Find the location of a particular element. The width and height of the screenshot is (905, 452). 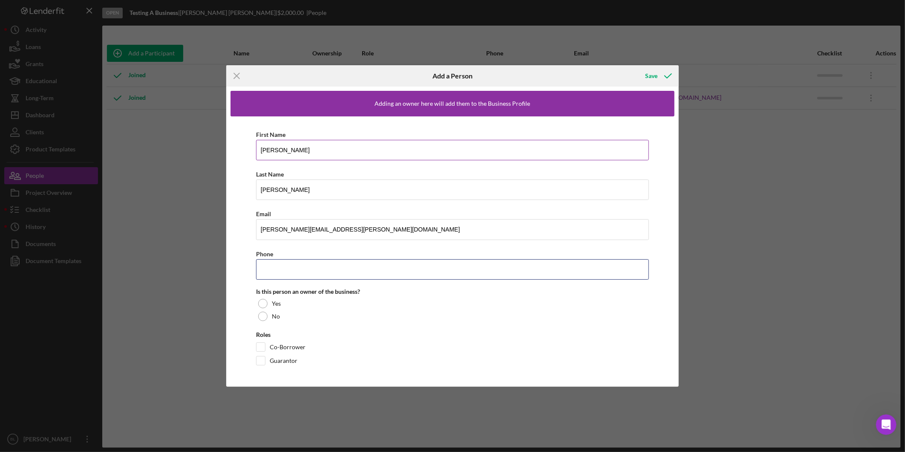

div: Is this person an owner of the business? is located at coordinates (453, 291).